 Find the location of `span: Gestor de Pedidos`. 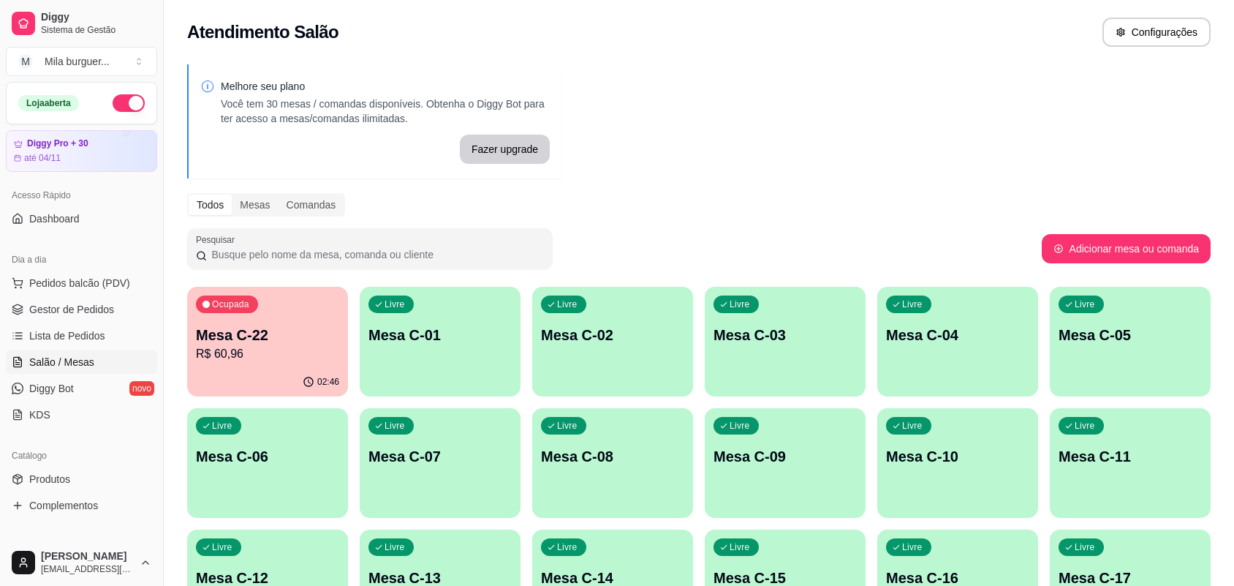

span: Gestor de Pedidos is located at coordinates (72, 309).